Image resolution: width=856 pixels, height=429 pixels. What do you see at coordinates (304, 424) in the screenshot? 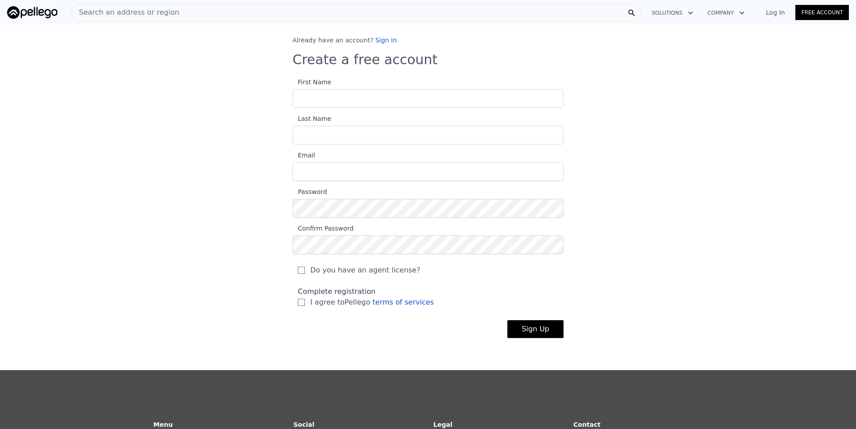
I see `strong: Social` at bounding box center [304, 424].